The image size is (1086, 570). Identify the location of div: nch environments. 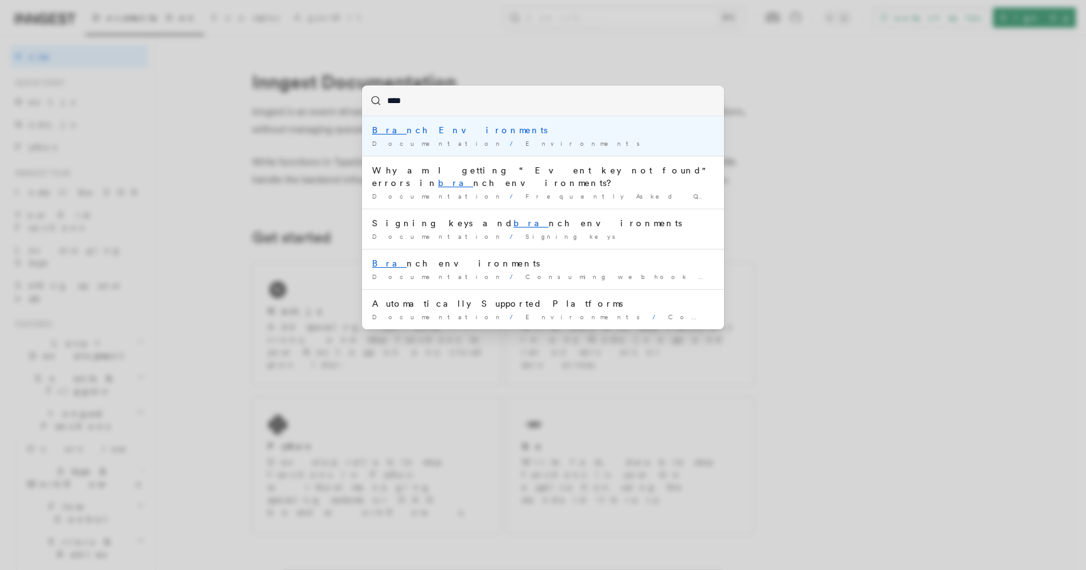
(543, 263).